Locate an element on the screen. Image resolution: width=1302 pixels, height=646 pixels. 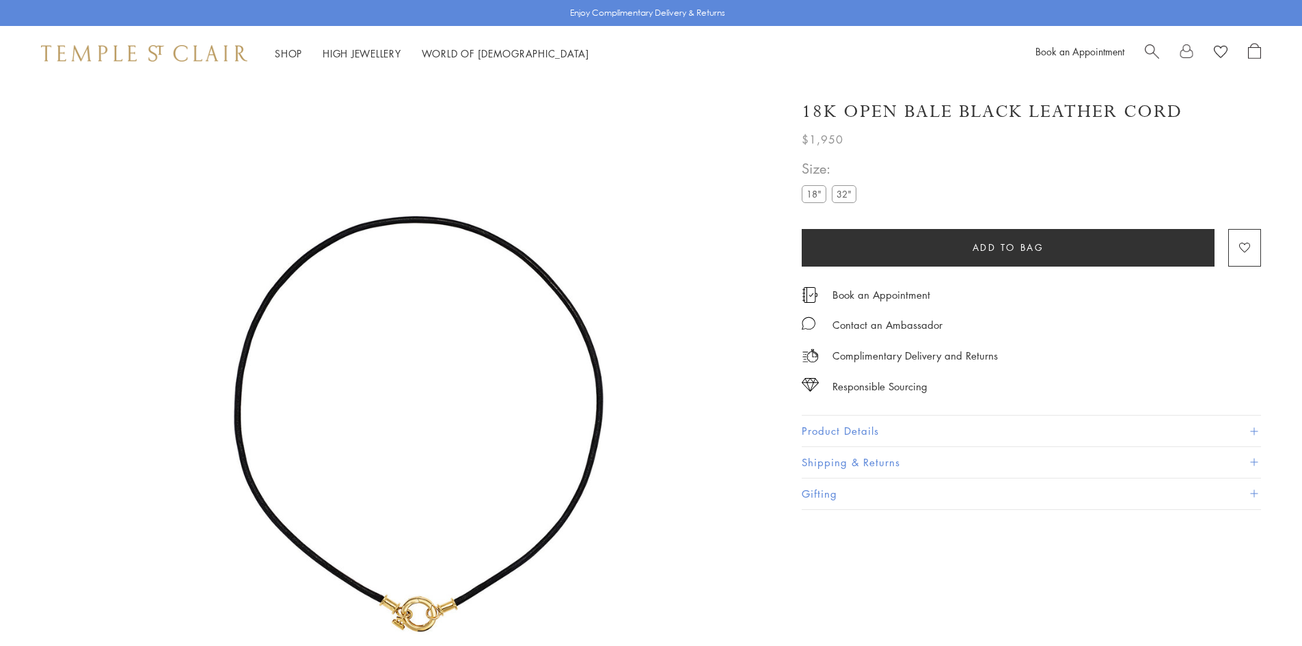
button: Add to bag is located at coordinates (1008, 247).